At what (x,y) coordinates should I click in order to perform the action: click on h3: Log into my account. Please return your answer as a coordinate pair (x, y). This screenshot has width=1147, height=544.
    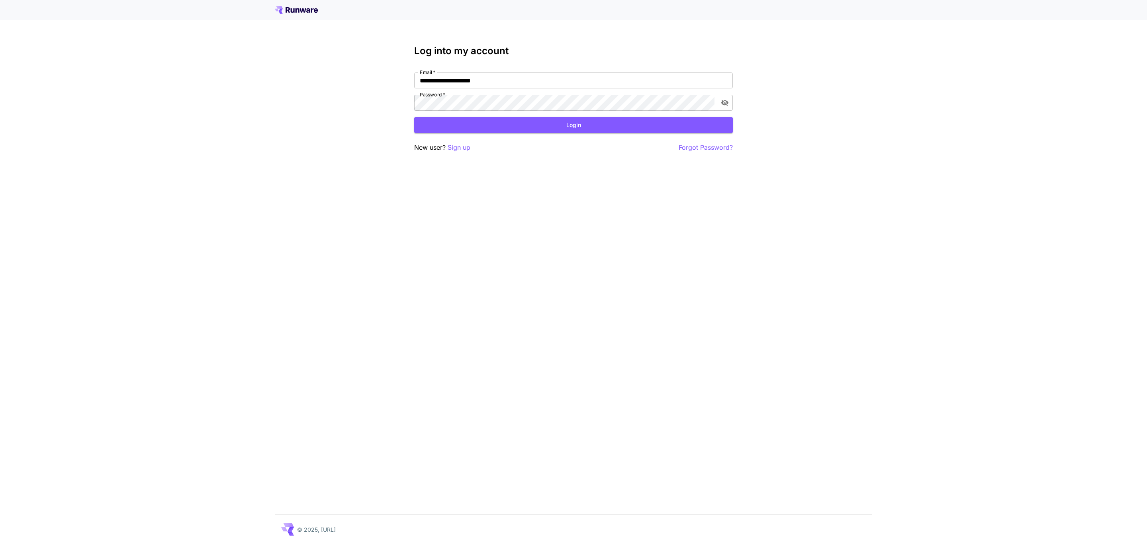
    Looking at the image, I should click on (574, 51).